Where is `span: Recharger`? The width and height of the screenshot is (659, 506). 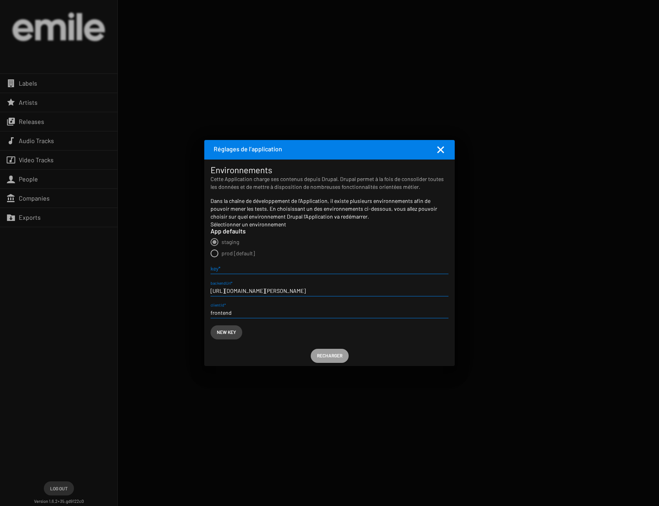 span: Recharger is located at coordinates (330, 356).